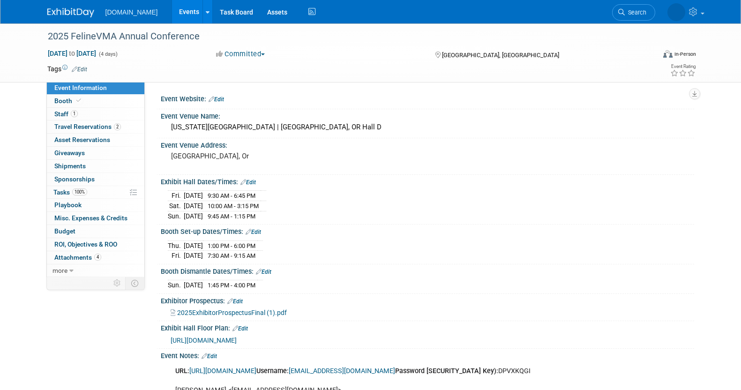 The image size is (741, 390). What do you see at coordinates (232, 195) in the screenshot?
I see `span: 9:30 AM - 6:45 PM` at bounding box center [232, 195].